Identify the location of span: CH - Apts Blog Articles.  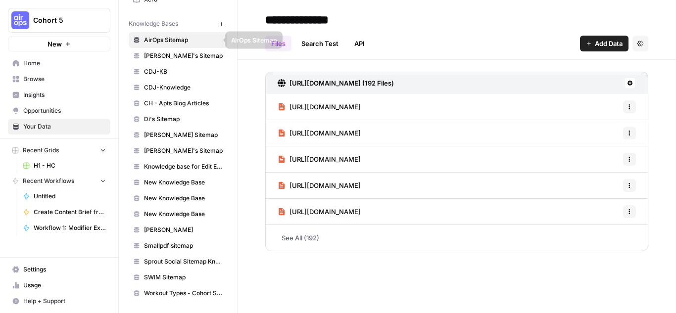
(183, 103).